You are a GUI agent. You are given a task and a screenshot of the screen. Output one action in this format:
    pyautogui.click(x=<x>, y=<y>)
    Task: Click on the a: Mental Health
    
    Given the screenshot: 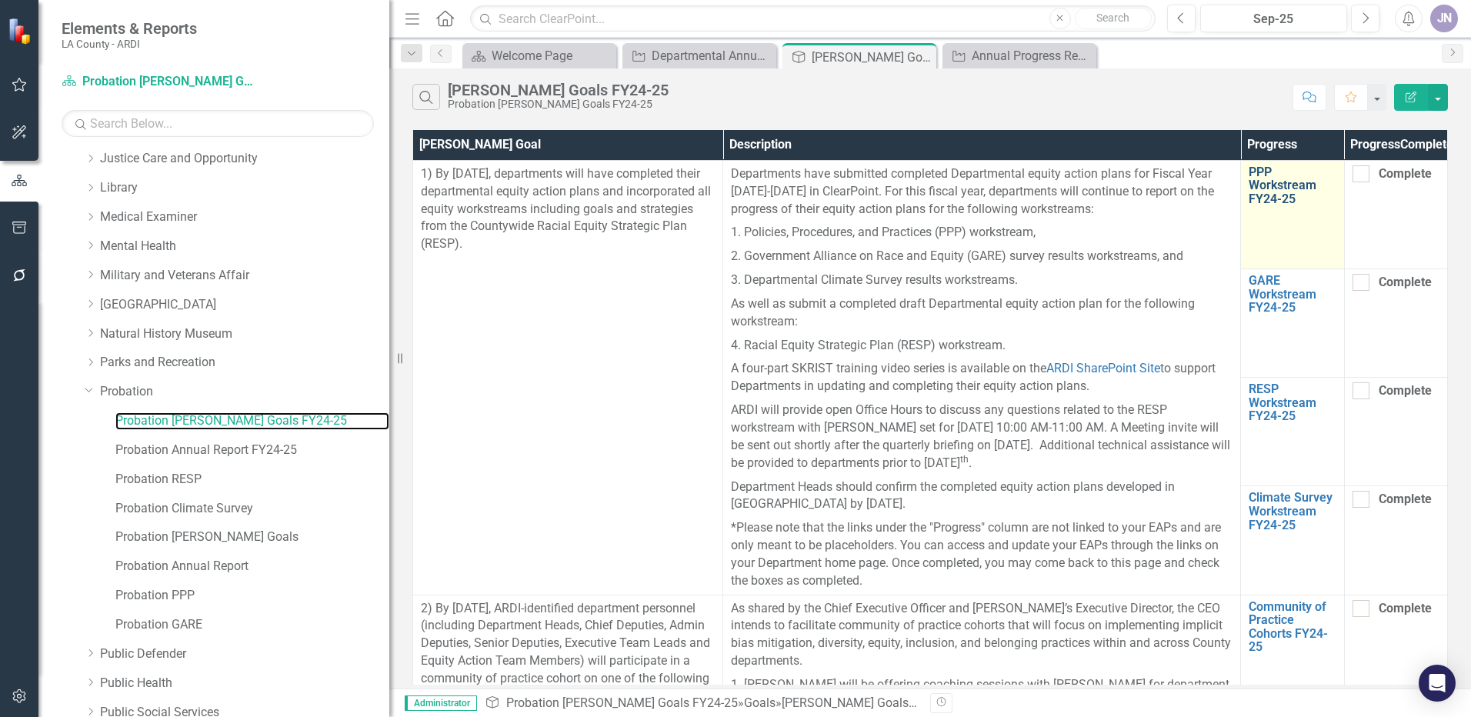 What is the action you would take?
    pyautogui.click(x=245, y=246)
    